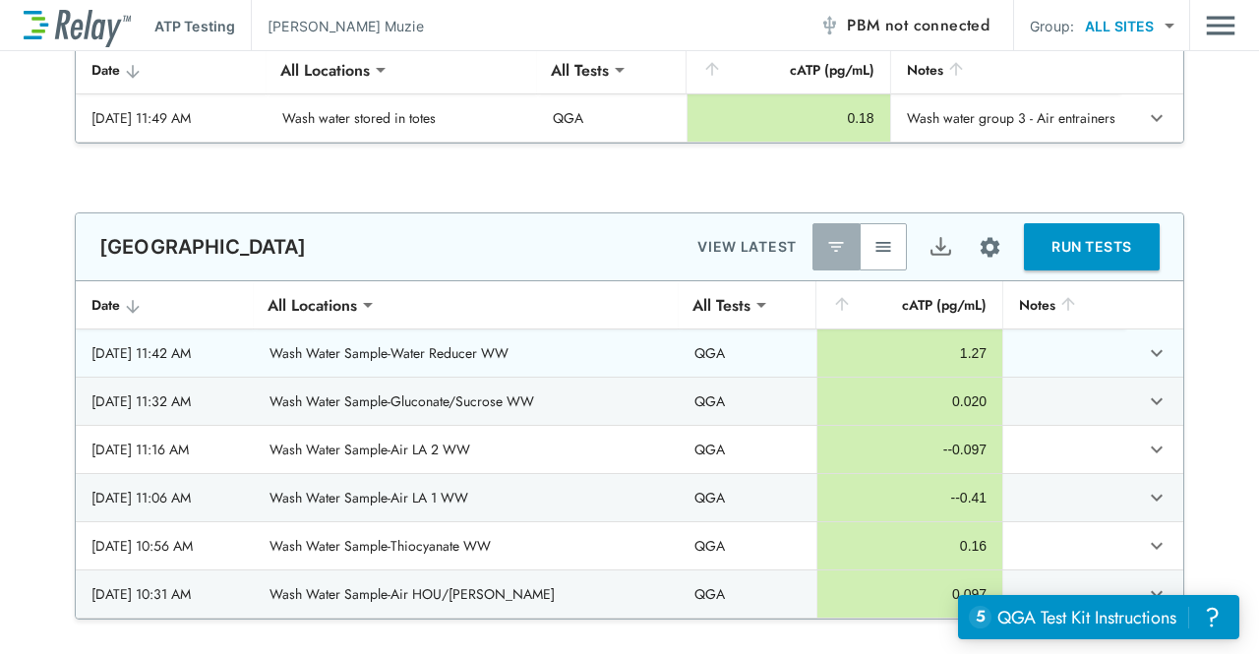 The image size is (1259, 654). What do you see at coordinates (990, 247) in the screenshot?
I see `button: Site setup` at bounding box center [990, 247].